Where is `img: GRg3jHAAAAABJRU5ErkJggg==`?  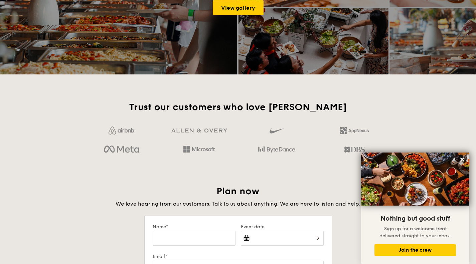
img: GRg3jHAAAAABJRU5ErkJggg== is located at coordinates (199, 131).